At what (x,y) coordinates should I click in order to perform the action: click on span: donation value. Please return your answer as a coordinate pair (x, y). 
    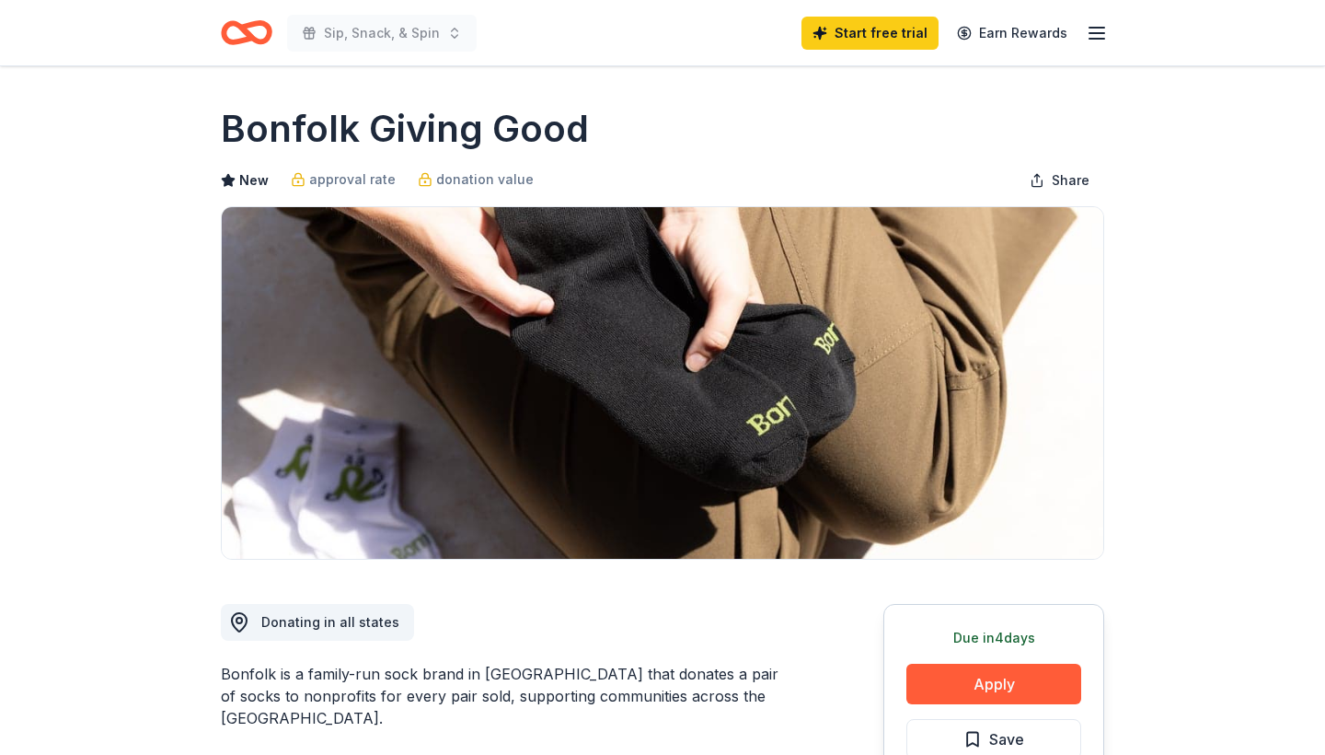
    Looking at the image, I should click on (485, 179).